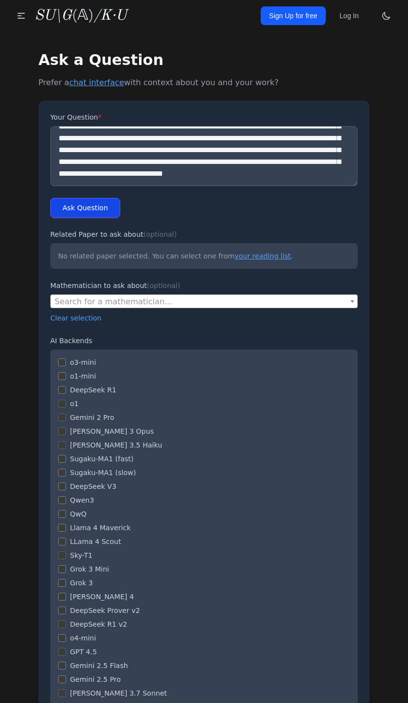 The width and height of the screenshot is (408, 703). Describe the element at coordinates (101, 459) in the screenshot. I see `label: Sugaku-MA1 (fast)` at that location.